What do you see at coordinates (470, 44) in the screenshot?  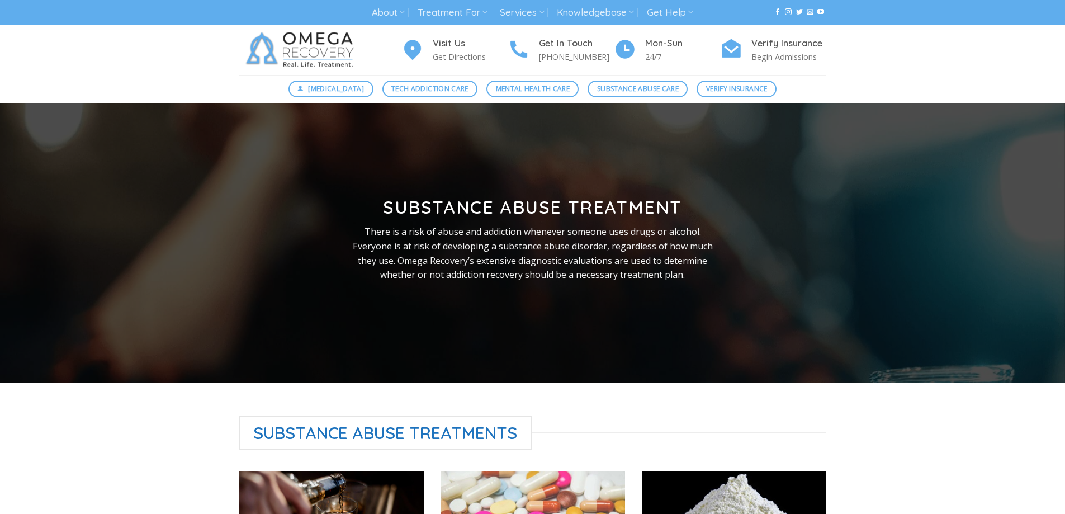 I see `h4: Visit Us` at bounding box center [470, 44].